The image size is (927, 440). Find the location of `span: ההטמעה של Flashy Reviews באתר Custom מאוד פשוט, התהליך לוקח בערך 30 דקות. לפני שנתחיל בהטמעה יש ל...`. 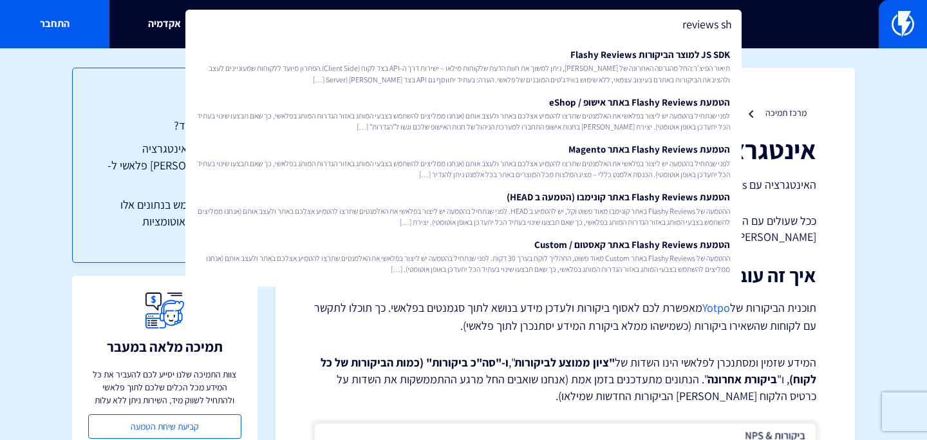

span: ההטמעה של Flashy Reviews באתר Custom מאוד פשוט, התהליך לוקח בערך 30 דקות. לפני שנתחיל בהטמעה יש ל... is located at coordinates (463, 263).